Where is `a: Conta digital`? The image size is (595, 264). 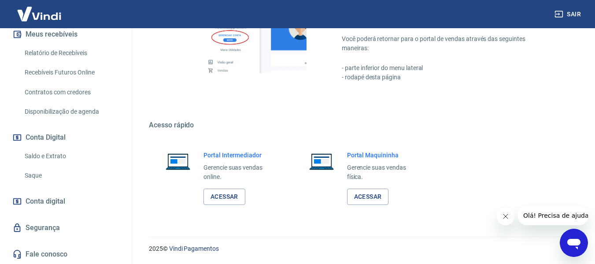
a: Conta digital is located at coordinates (66, 201).